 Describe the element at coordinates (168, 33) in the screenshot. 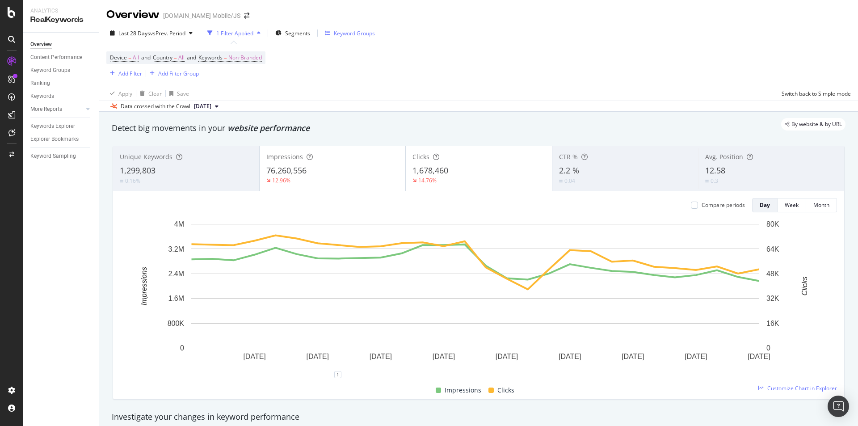

I see `span: vs Prev. Period` at that location.